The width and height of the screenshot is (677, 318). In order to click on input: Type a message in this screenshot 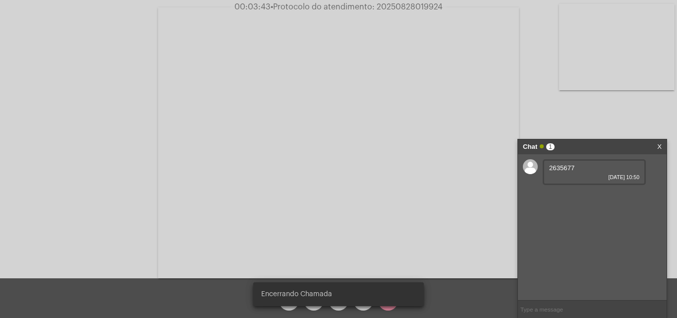, I will do `click(592, 309)`.